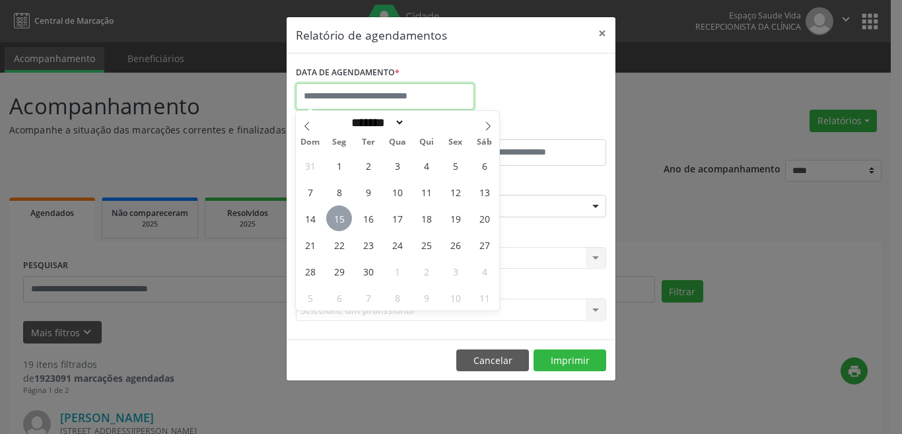 Image resolution: width=902 pixels, height=434 pixels. Describe the element at coordinates (310, 192) in the screenshot. I see `span: Setembro 7, 2025` at that location.